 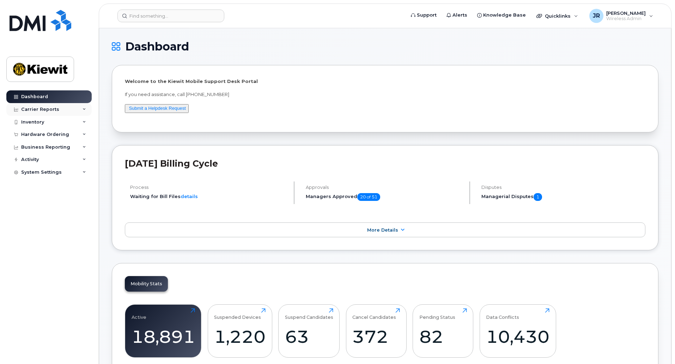 I want to click on div: Cancel Candidates, so click(x=374, y=314).